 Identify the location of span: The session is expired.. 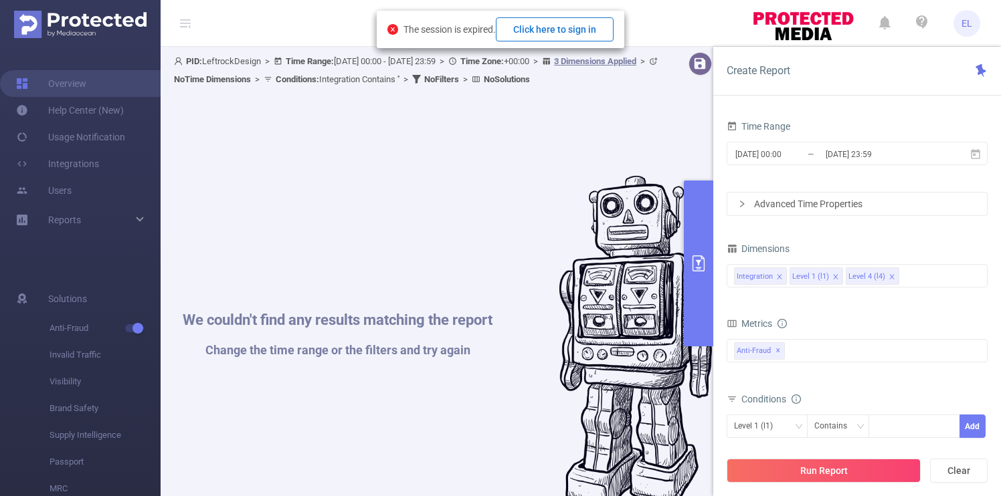
(509, 29).